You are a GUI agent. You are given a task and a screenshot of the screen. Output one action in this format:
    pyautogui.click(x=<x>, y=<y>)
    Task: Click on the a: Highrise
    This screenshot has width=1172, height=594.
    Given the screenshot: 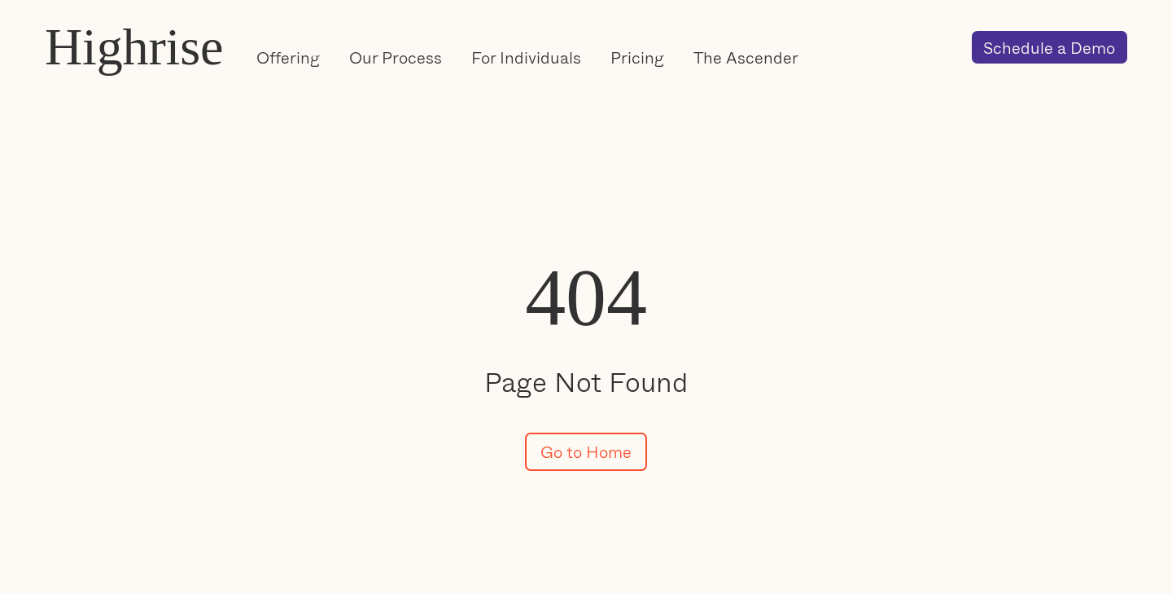 What is the action you would take?
    pyautogui.click(x=134, y=47)
    